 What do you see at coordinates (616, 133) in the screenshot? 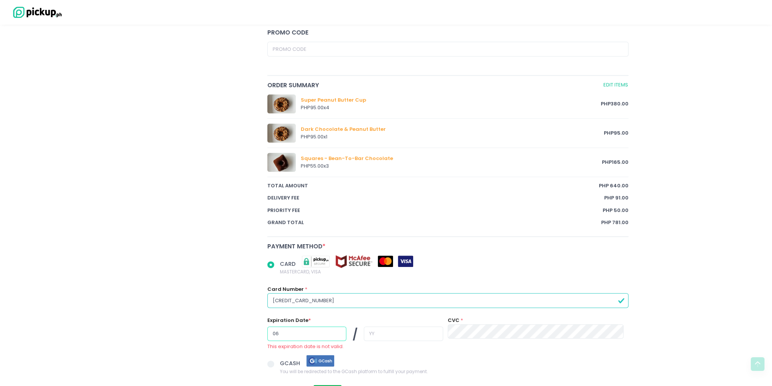
I see `span: PHP 95.00` at bounding box center [616, 133].